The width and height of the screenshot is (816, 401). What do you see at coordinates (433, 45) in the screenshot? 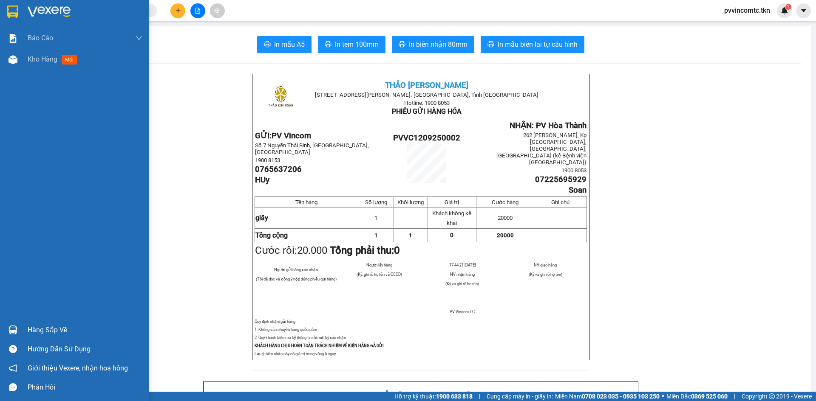
I see `button: printerIn biên nhận 80mm` at bounding box center [433, 45].